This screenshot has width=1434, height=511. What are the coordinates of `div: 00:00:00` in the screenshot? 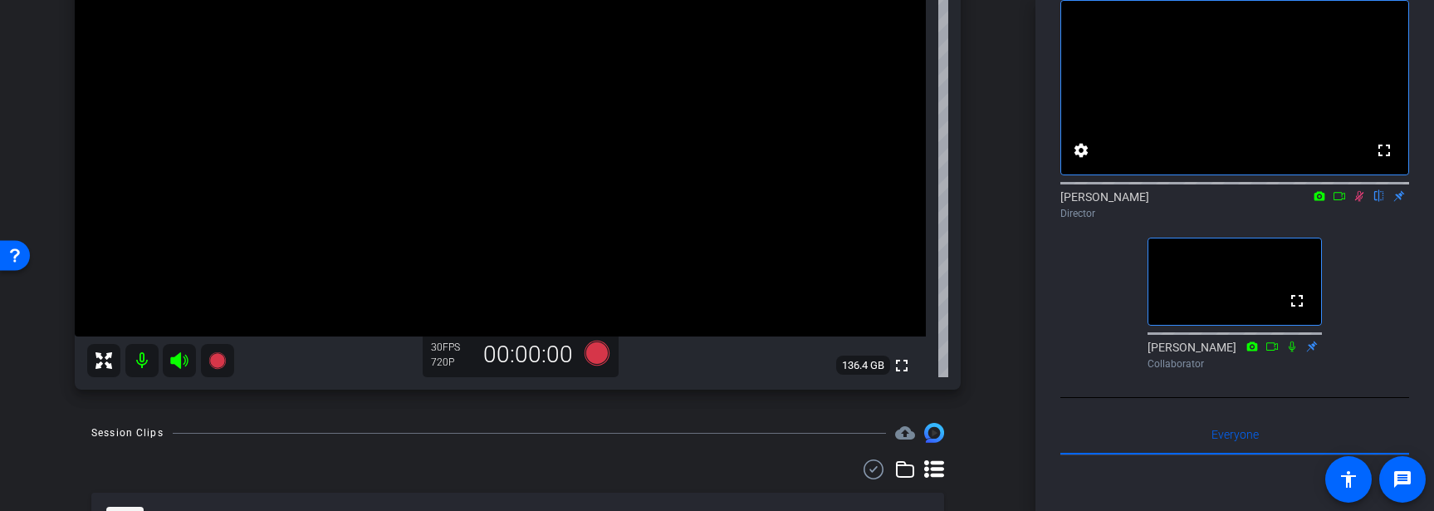 It's located at (528, 355).